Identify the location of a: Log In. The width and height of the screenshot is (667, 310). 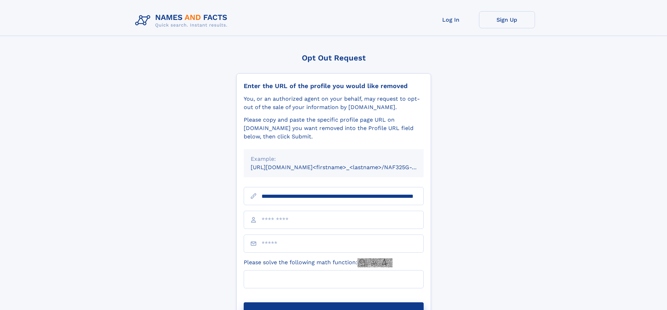
(451, 20).